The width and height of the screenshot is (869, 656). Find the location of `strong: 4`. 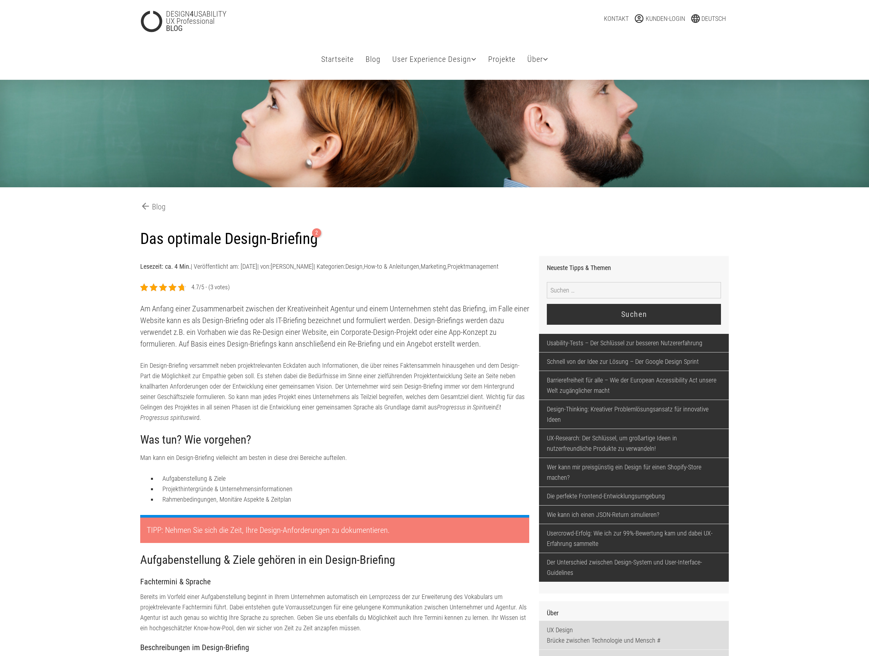

strong: 4 is located at coordinates (192, 14).